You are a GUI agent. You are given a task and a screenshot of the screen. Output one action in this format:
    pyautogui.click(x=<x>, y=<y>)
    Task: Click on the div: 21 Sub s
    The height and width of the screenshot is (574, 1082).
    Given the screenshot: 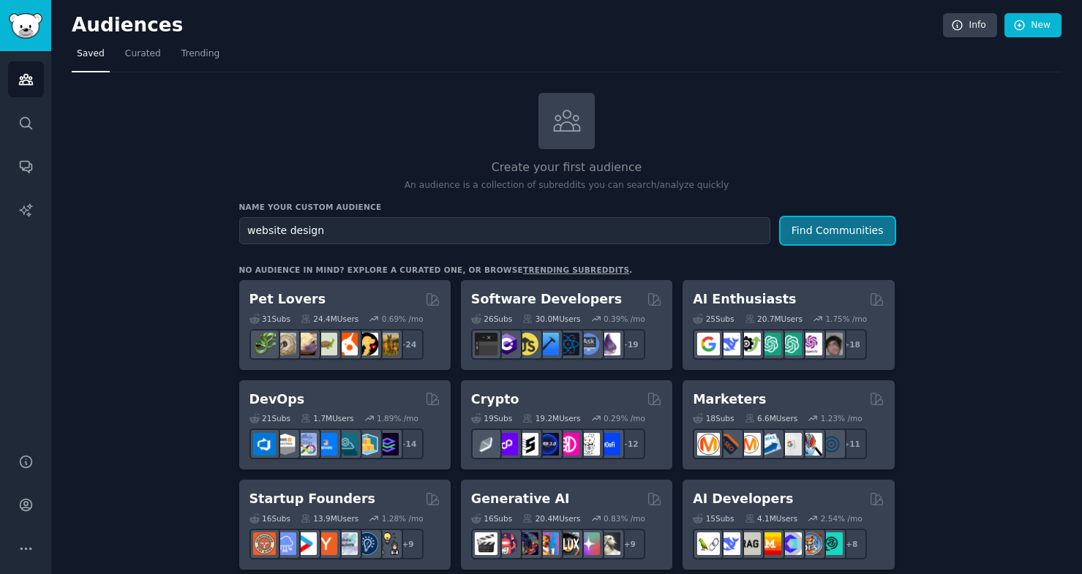 What is the action you would take?
    pyautogui.click(x=270, y=418)
    